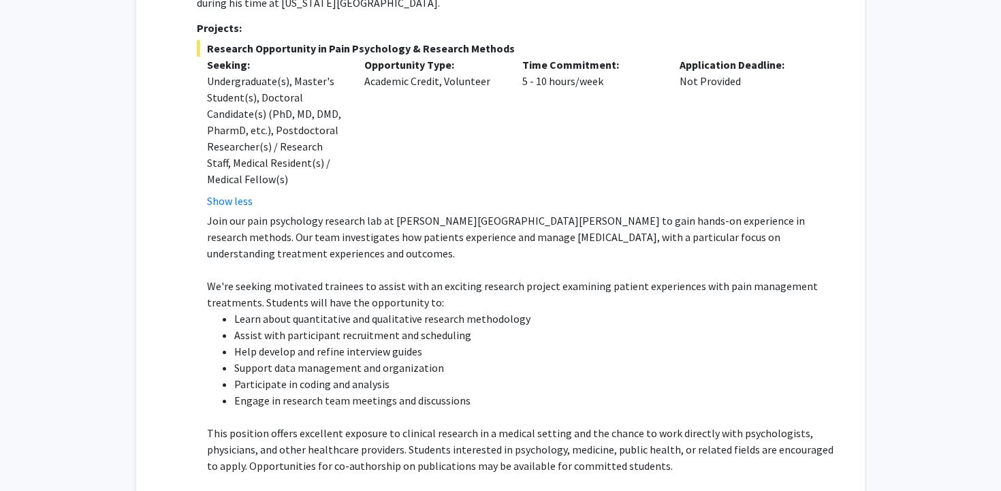 The height and width of the screenshot is (491, 1001). I want to click on p: Time Commitment:, so click(591, 65).